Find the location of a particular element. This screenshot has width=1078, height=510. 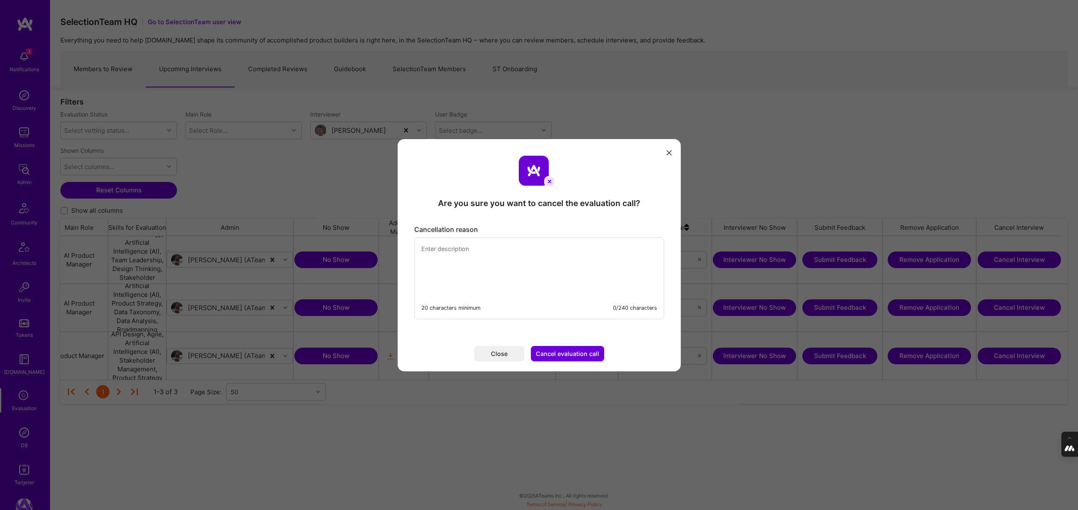

div: 0/240 characters is located at coordinates (635, 308).